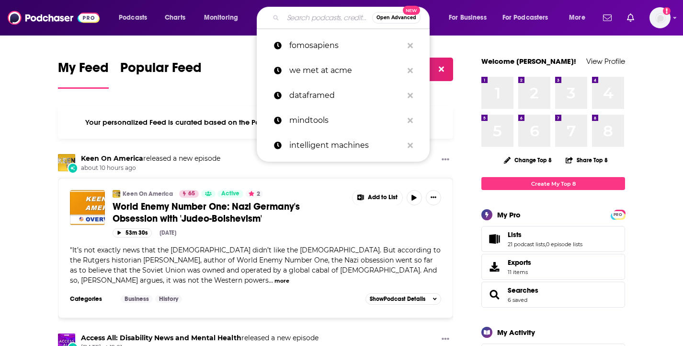  Describe the element at coordinates (83, 70) in the screenshot. I see `span: My Feed` at that location.